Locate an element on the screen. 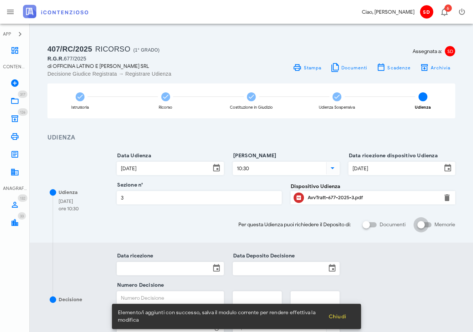 The height and width of the screenshot is (332, 473). input: Numero Decisione is located at coordinates (170, 298).